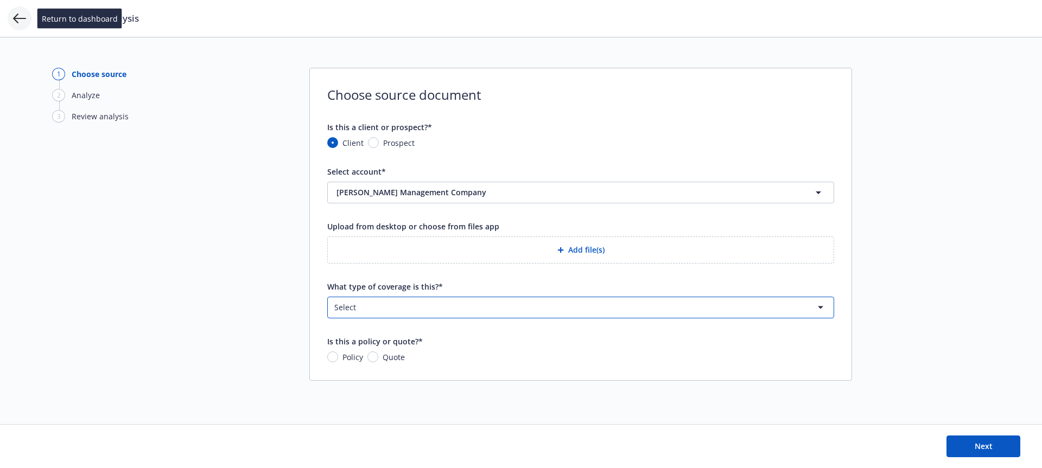  What do you see at coordinates (356, 171) in the screenshot?
I see `span: Select account*` at bounding box center [356, 171].